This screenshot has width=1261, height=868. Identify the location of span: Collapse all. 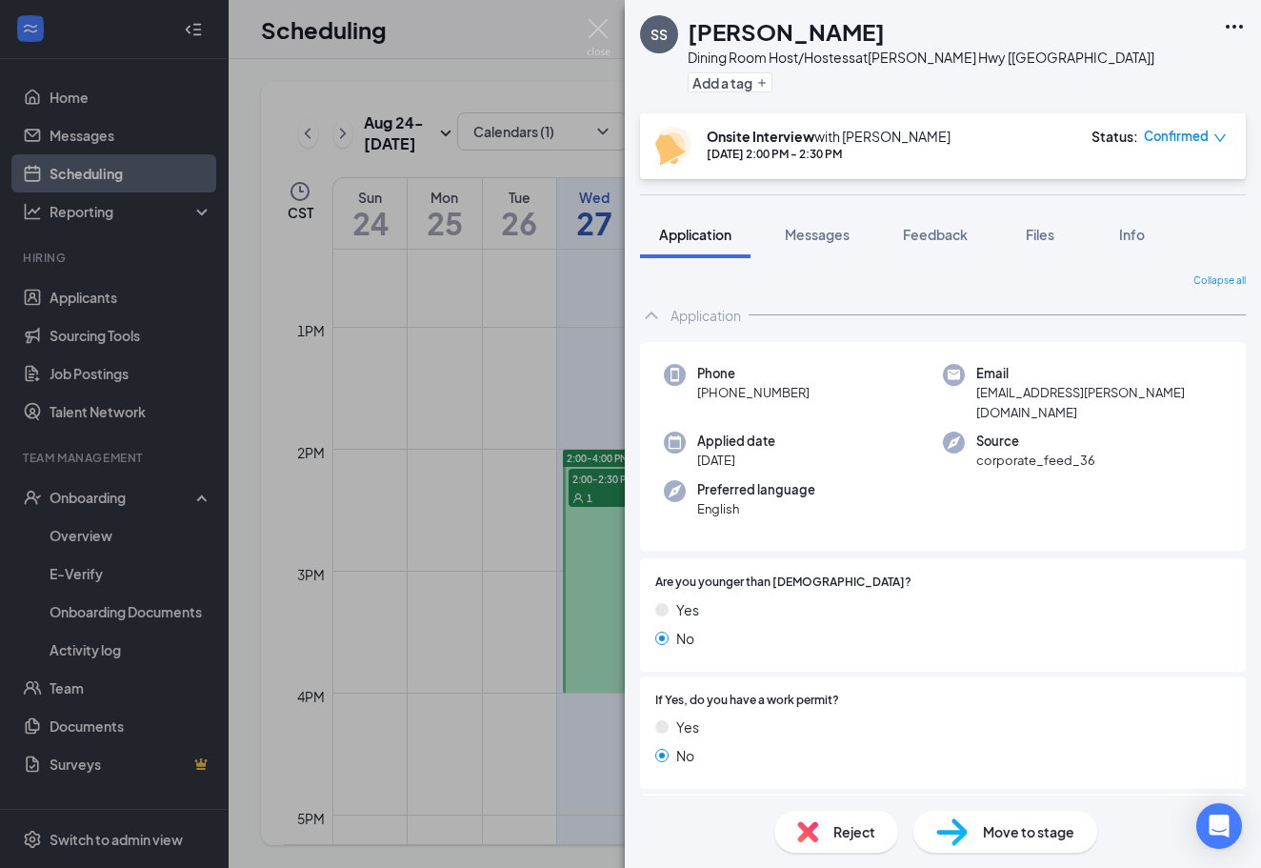
(1219, 281).